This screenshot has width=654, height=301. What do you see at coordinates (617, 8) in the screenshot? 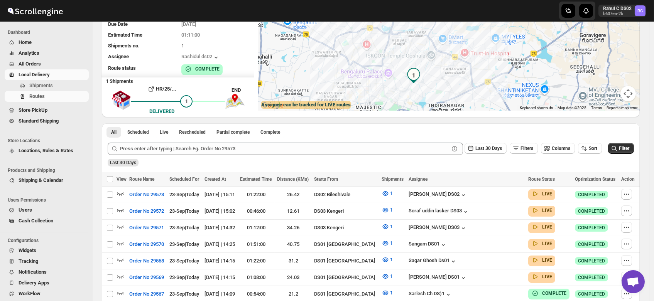
I see `p: Rahul C DS02` at bounding box center [617, 8].